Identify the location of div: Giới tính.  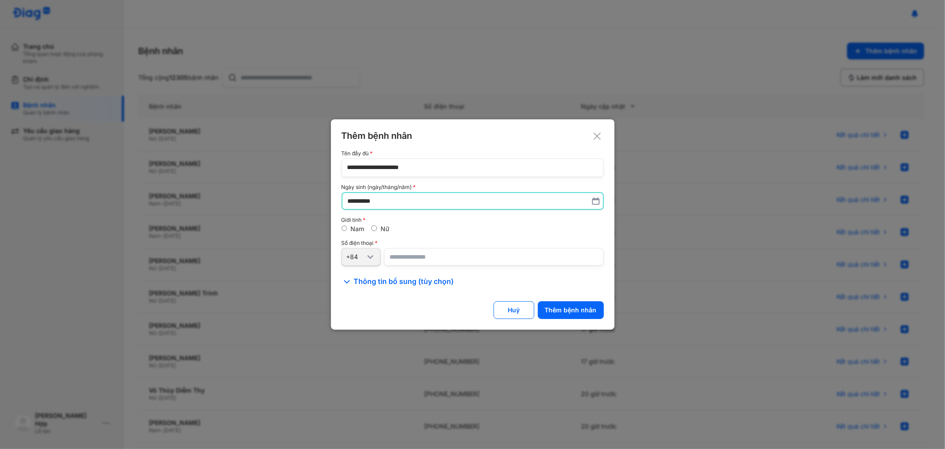
(473, 220).